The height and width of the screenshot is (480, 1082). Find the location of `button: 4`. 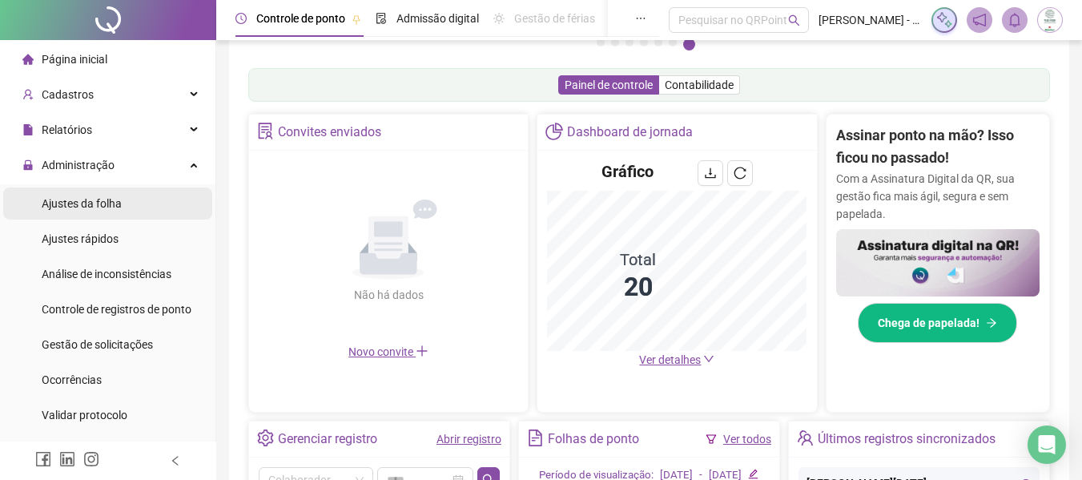

button: 4 is located at coordinates (644, 42).